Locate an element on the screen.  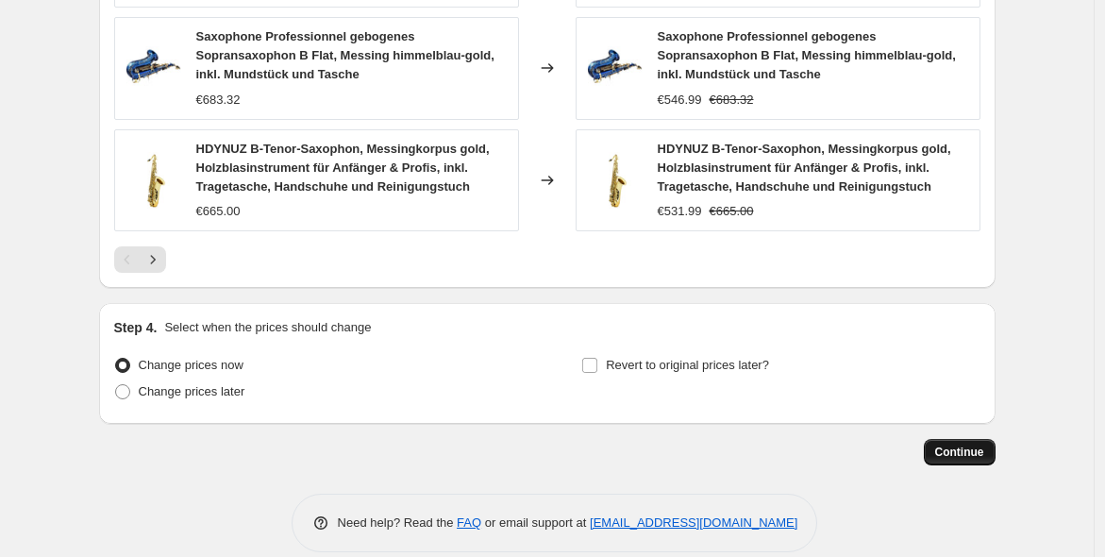
span: Change prices later is located at coordinates (192, 391).